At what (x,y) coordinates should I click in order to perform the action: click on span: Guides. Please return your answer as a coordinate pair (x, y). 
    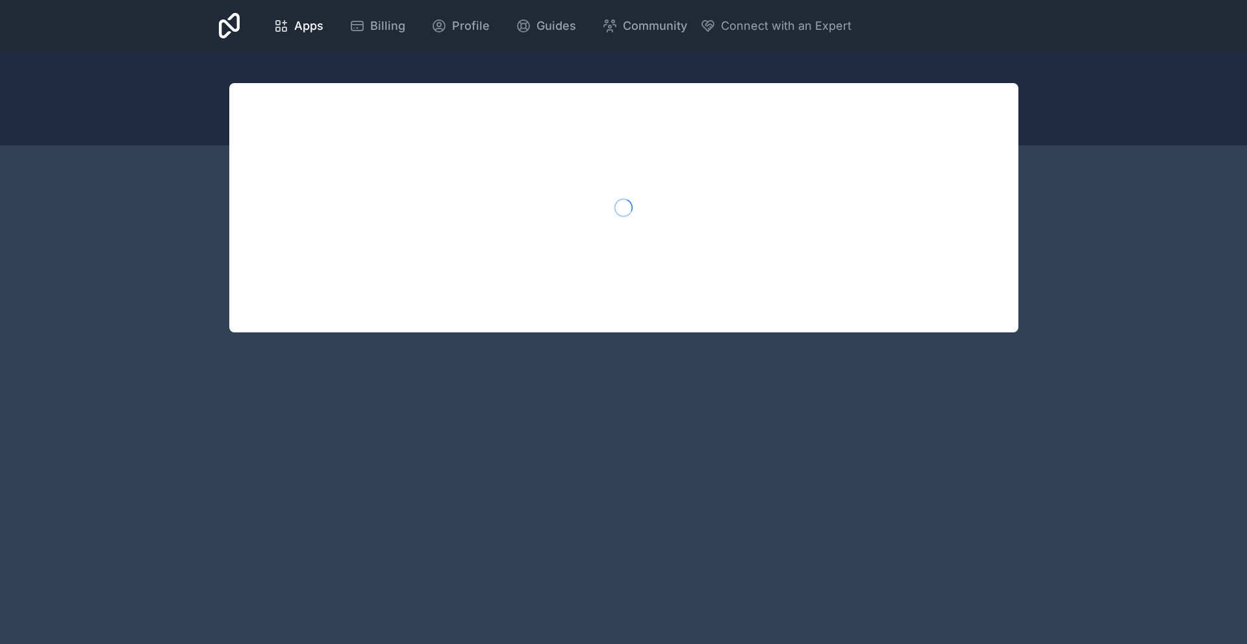
    Looking at the image, I should click on (556, 26).